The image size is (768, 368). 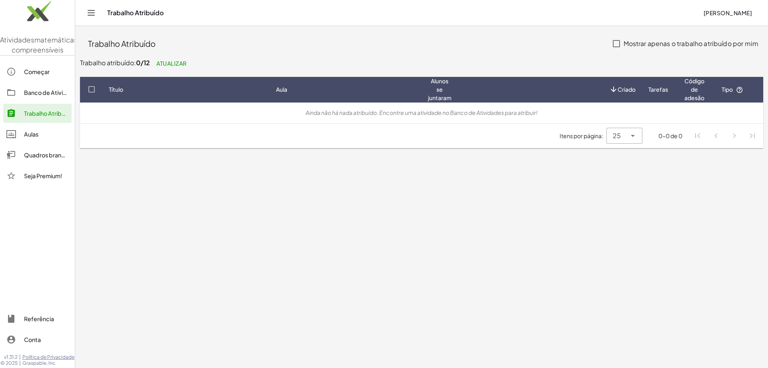 What do you see at coordinates (617, 135) in the screenshot?
I see `font: 25` at bounding box center [617, 135].